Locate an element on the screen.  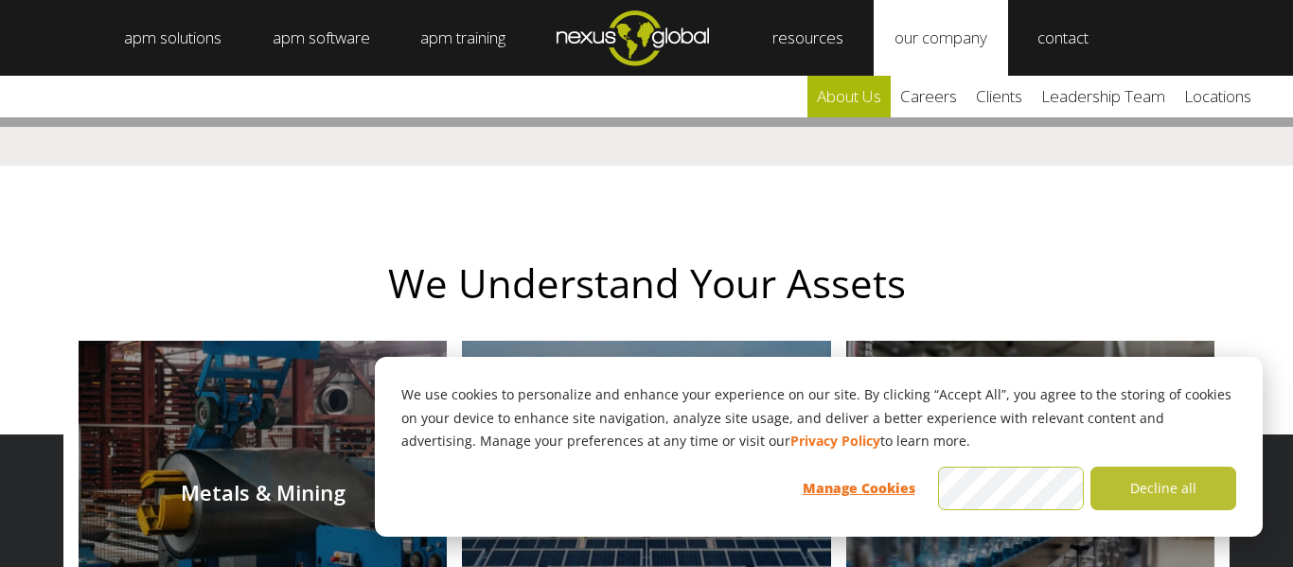
a: Privacy Policy is located at coordinates (835, 441).